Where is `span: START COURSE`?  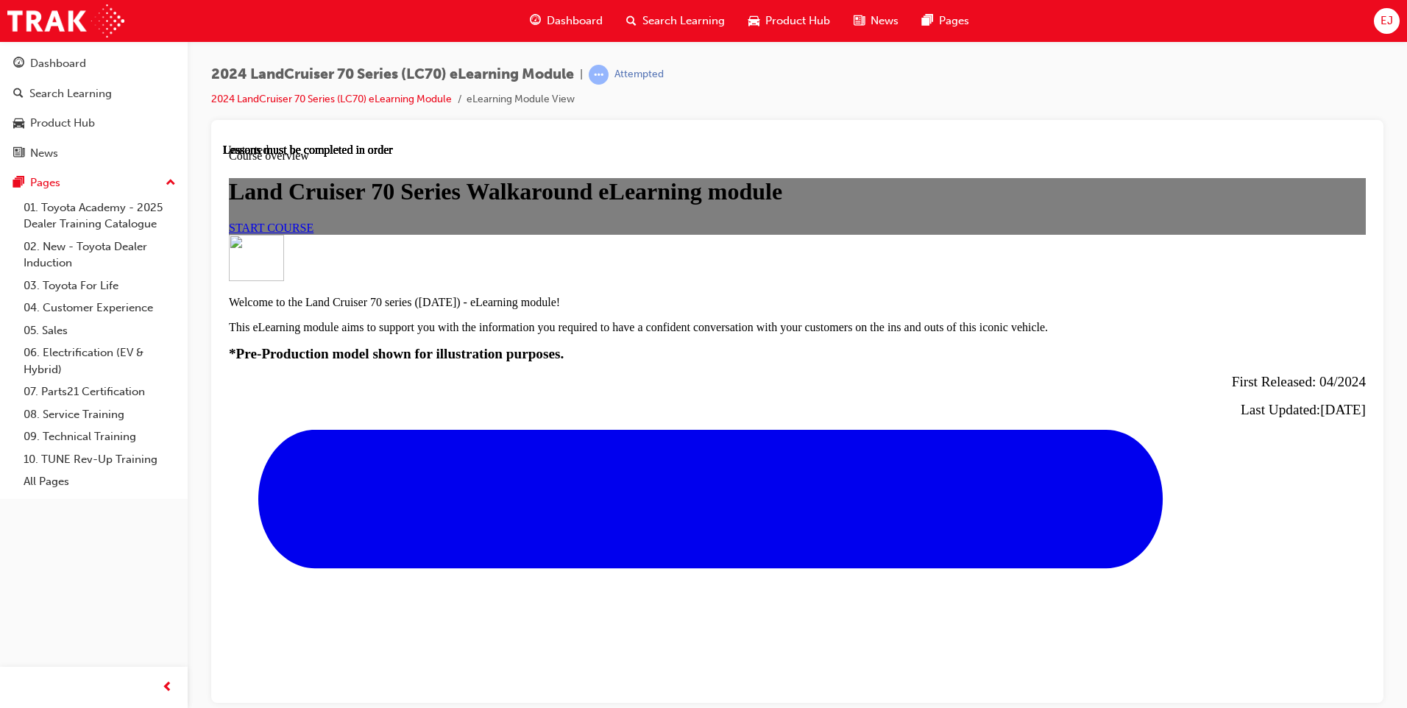 span: START COURSE is located at coordinates (48, 84).